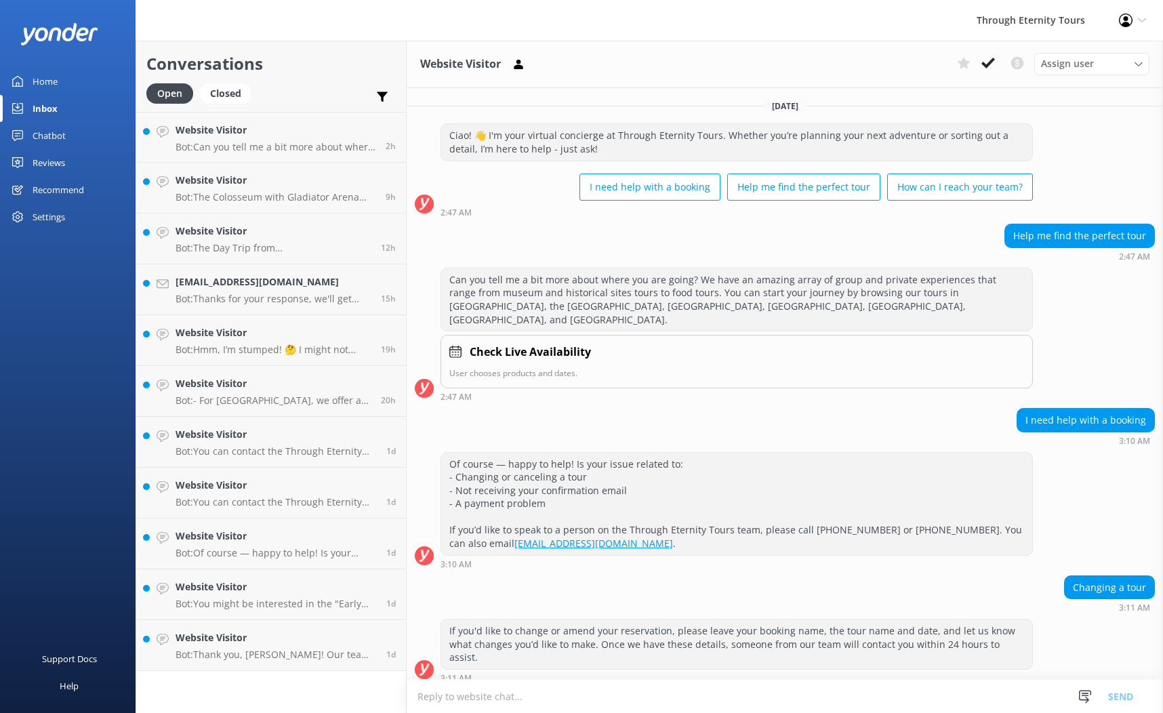  Describe the element at coordinates (388, 349) in the screenshot. I see `span: Oct 08 2025 09:03pm (UTC +02:00) Europe/Amsterdam` at that location.